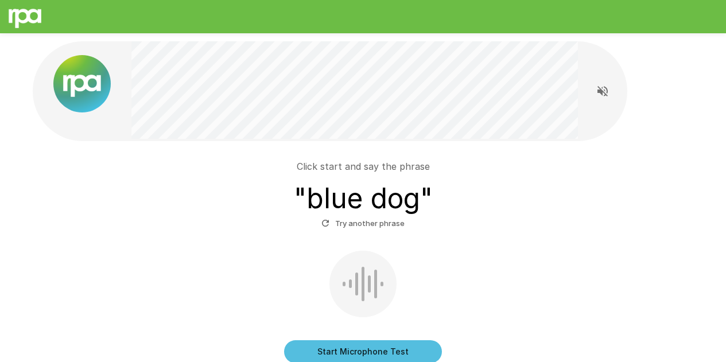  I want to click on button: Try another phrase, so click(363, 223).